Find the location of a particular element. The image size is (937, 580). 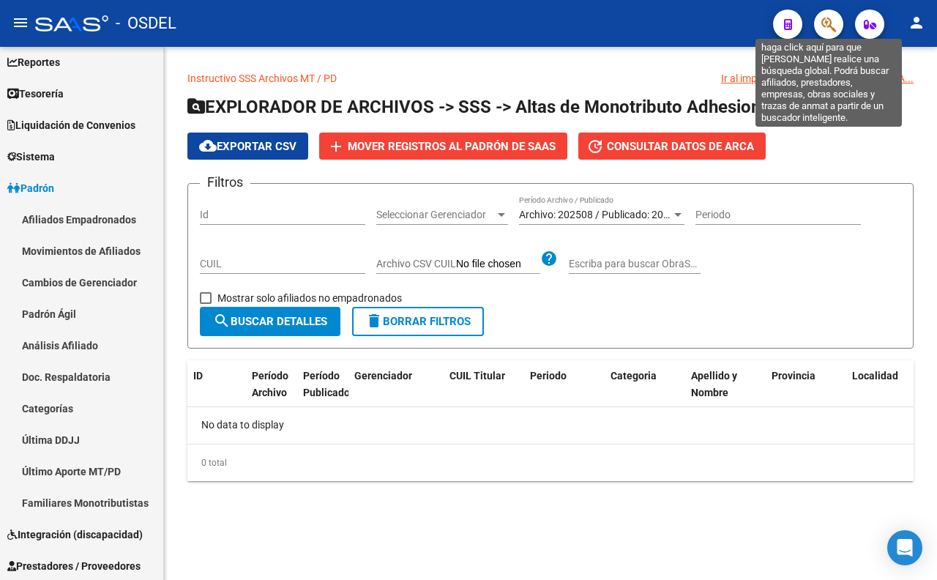

input: Archivo CSV CUIL is located at coordinates (498, 264).